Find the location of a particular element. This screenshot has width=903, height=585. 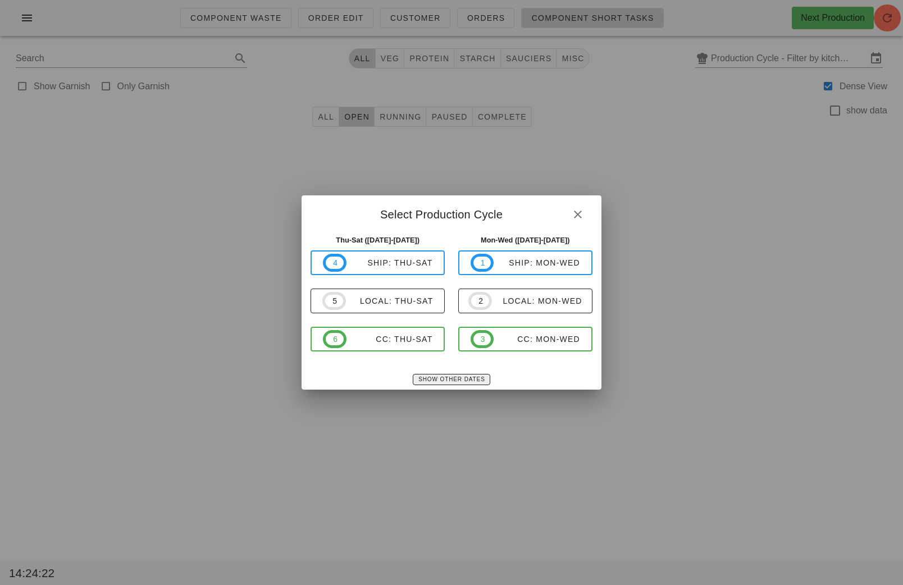

div: ship: Mon-Wed is located at coordinates (537, 263).